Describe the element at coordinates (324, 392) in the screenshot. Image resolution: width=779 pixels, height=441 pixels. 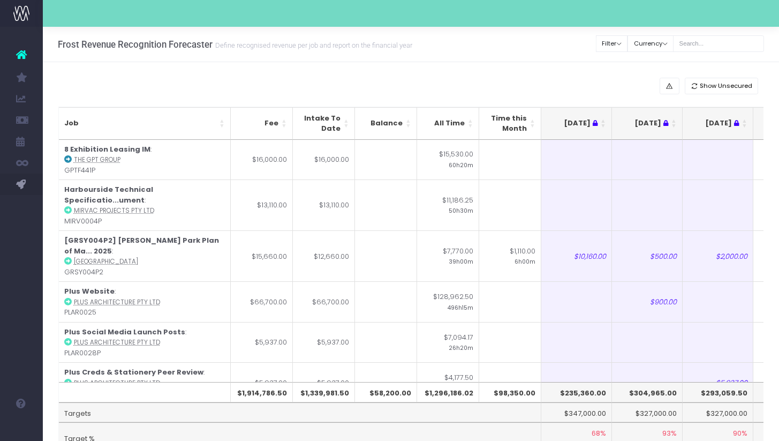
I see `th: $1,339,981.50` at that location.